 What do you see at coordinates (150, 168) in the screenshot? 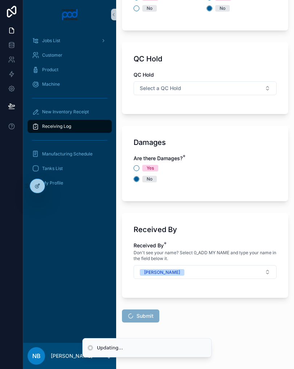
I see `div: Yes` at bounding box center [150, 168].